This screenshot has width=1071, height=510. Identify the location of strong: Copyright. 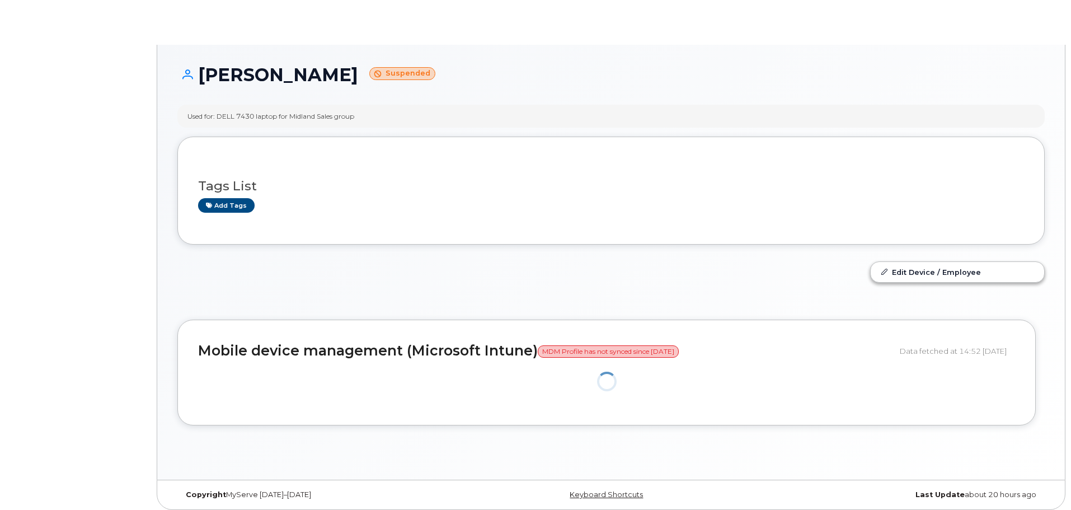
(206, 494).